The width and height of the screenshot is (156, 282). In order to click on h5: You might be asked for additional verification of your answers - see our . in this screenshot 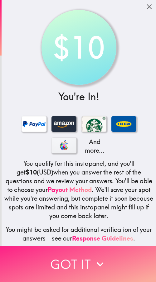, I will do `click(78, 234)`.